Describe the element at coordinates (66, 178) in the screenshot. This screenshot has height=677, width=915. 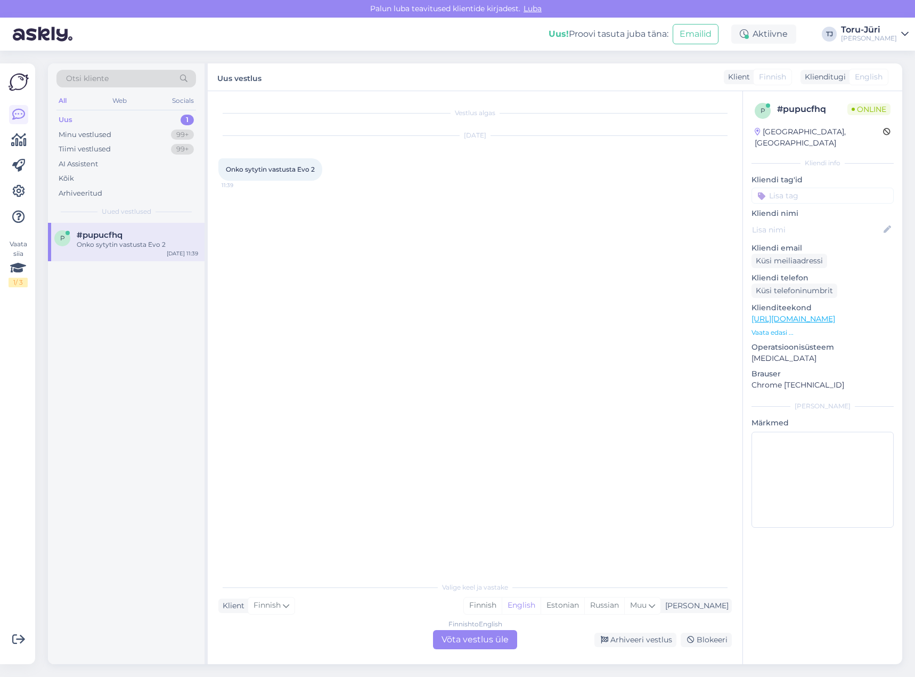
I see `div: Kõik` at that location.